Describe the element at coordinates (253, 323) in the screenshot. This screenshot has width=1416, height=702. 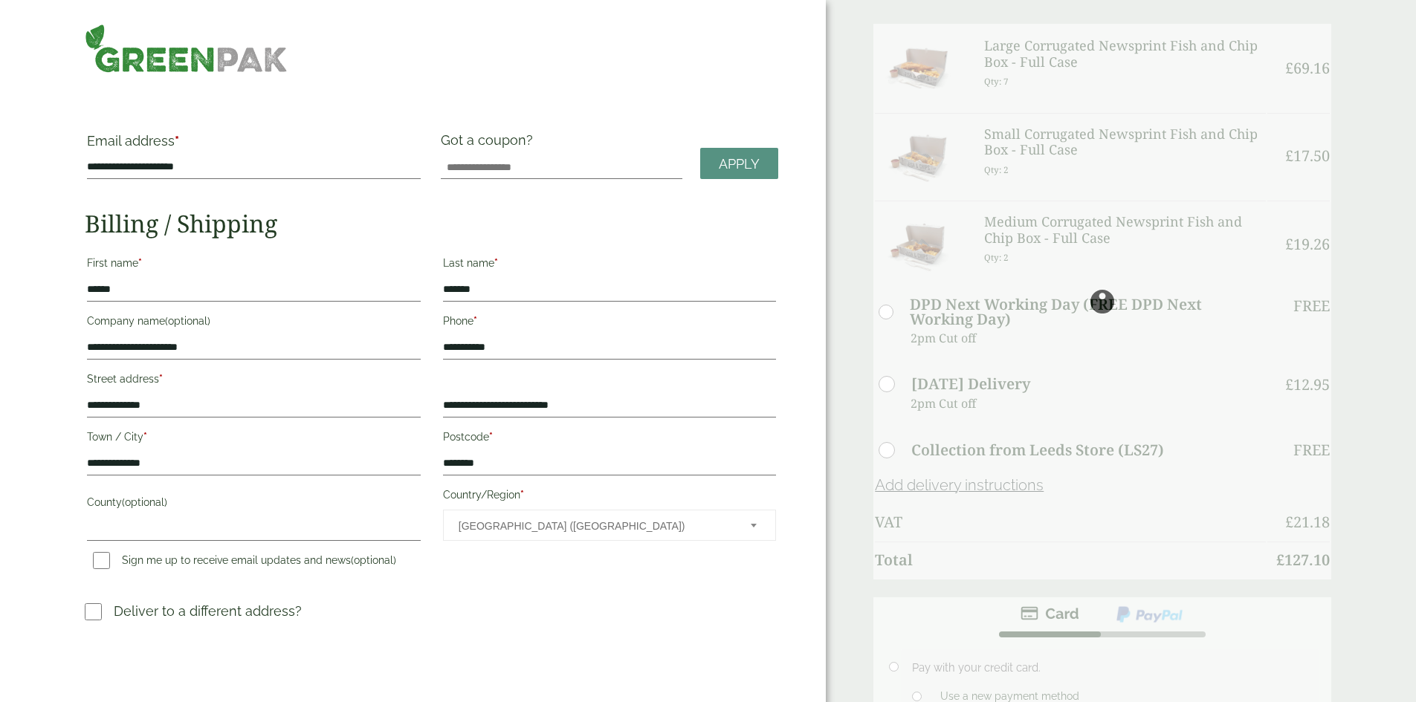
I see `label: Company name` at that location.